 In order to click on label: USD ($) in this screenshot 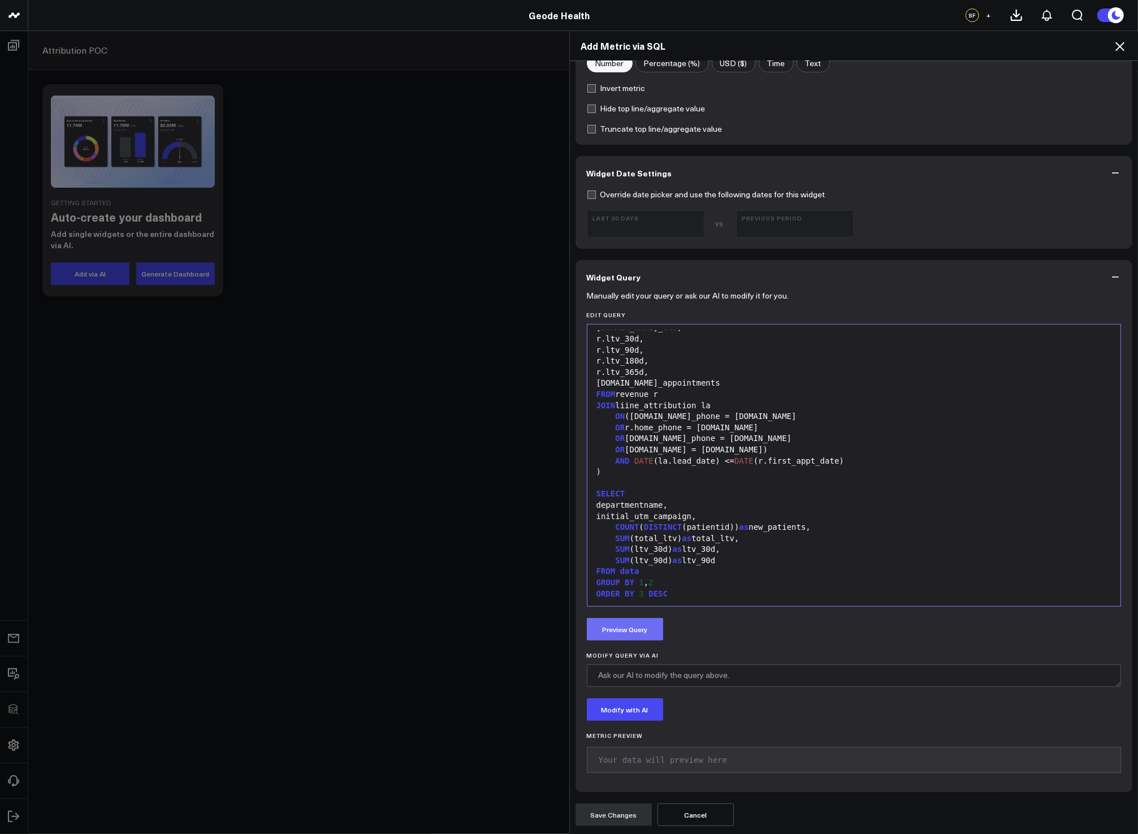, I will do `click(734, 63)`.